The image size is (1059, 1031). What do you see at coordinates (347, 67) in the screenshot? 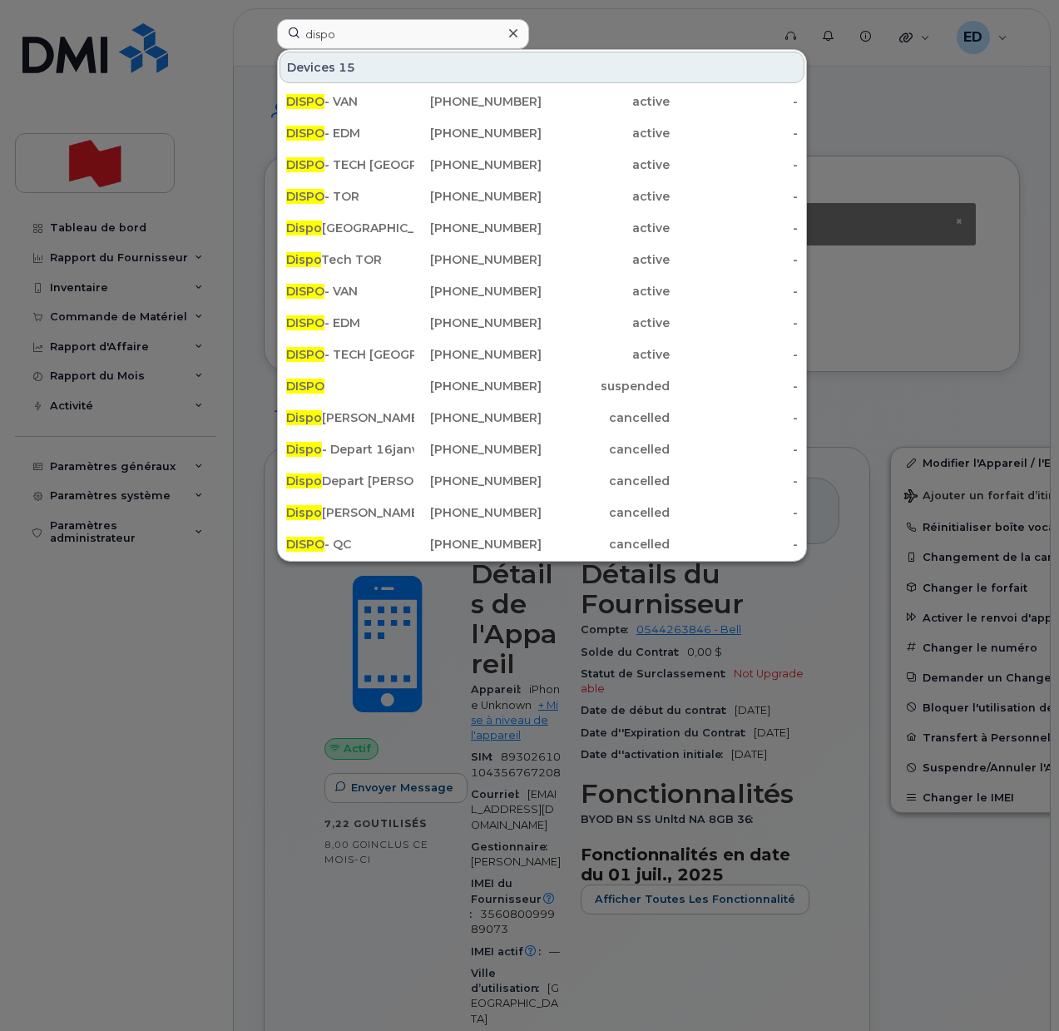
I see `span: 15` at bounding box center [347, 67].